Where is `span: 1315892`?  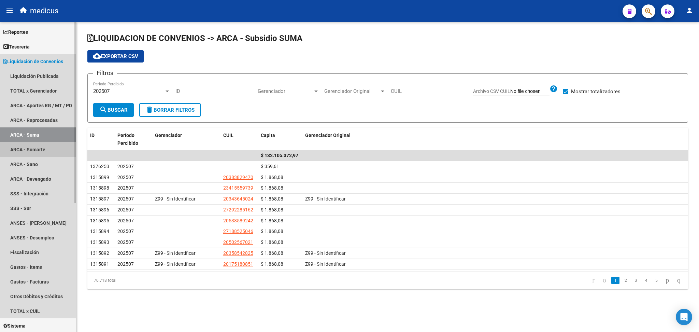 span: 1315892 is located at coordinates (100, 253).